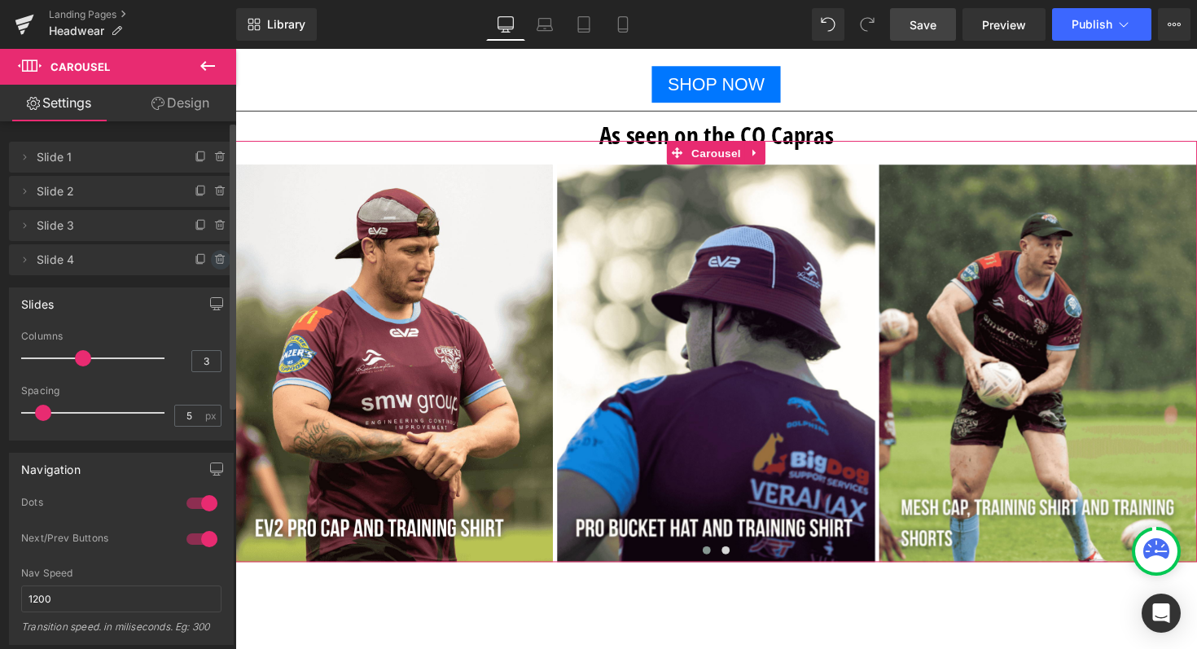 Image resolution: width=1197 pixels, height=649 pixels. Describe the element at coordinates (1004, 24) in the screenshot. I see `a: Preview` at that location.